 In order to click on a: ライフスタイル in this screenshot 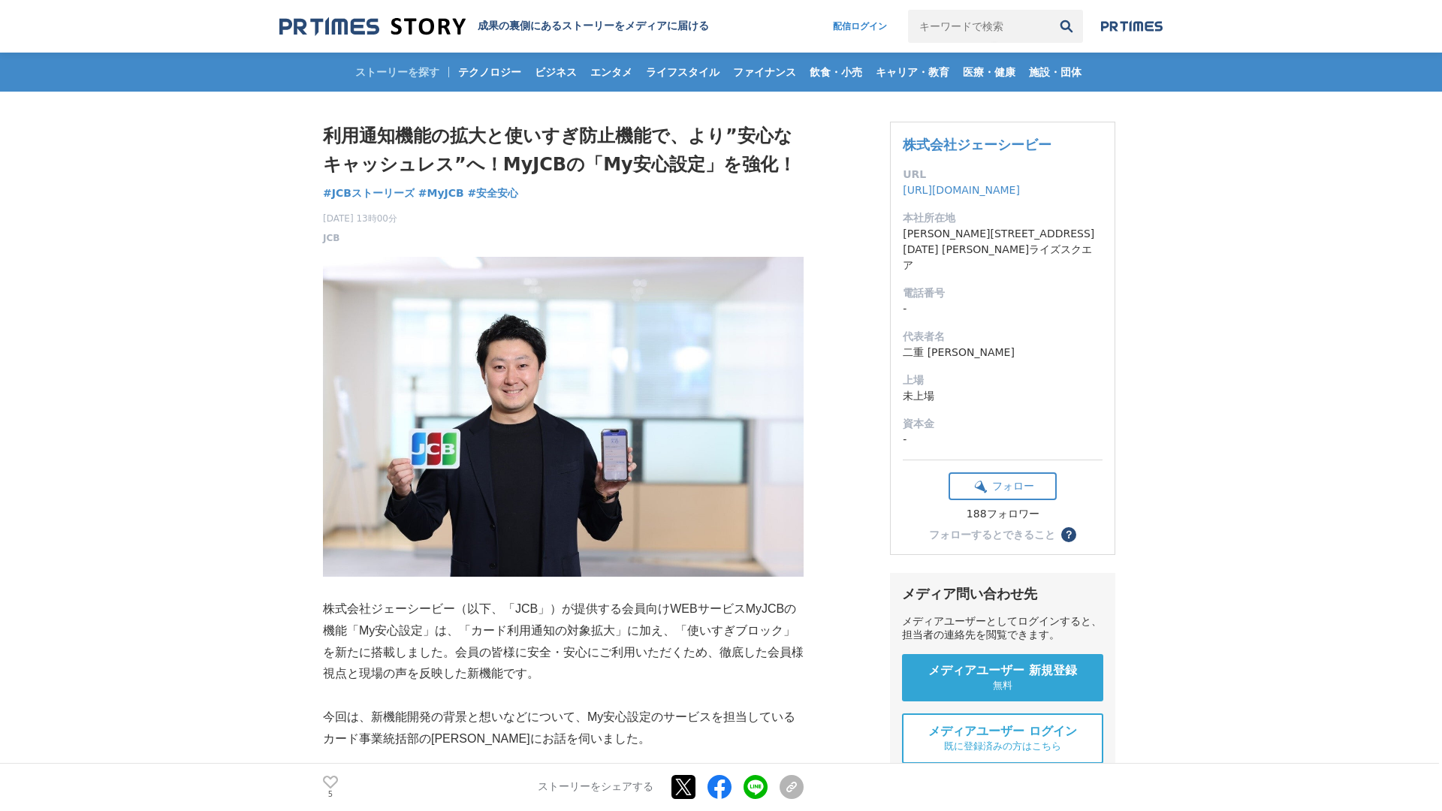, I will do `click(683, 72)`.